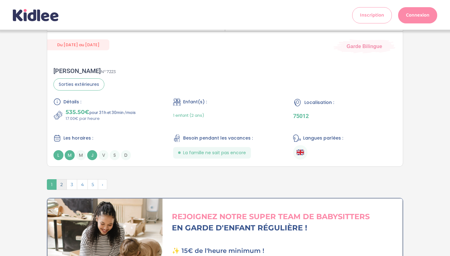  I want to click on p: pour 31h et 30min /mois, so click(101, 112).